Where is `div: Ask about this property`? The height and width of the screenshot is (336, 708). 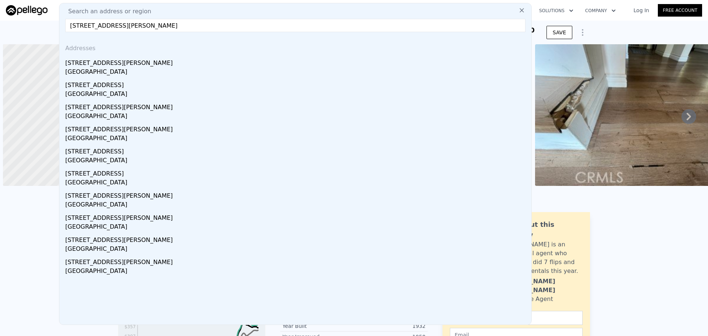 div: Ask about this property is located at coordinates (542, 230).